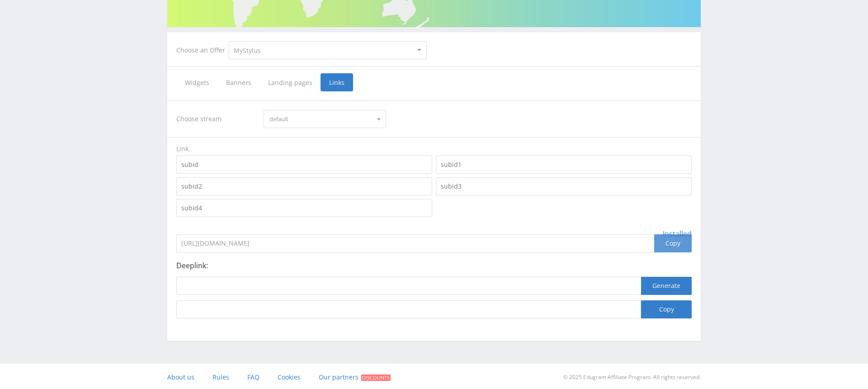 Image resolution: width=868 pixels, height=389 pixels. What do you see at coordinates (673, 243) in the screenshot?
I see `div: Copy` at bounding box center [673, 243].